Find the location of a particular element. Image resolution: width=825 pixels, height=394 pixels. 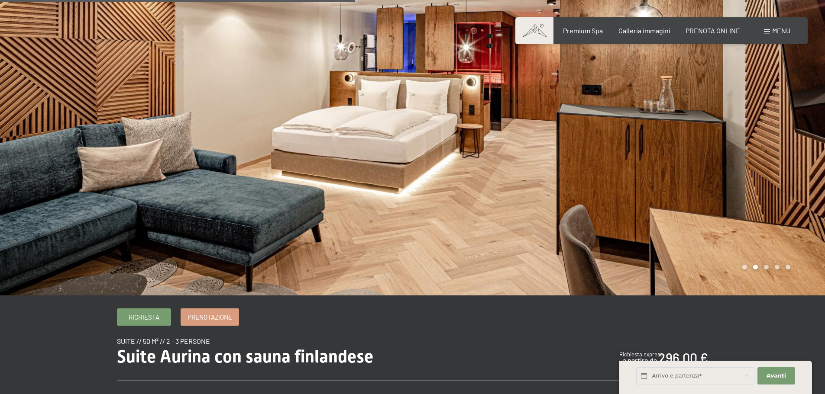

a: Galleria immagini is located at coordinates (644, 30).